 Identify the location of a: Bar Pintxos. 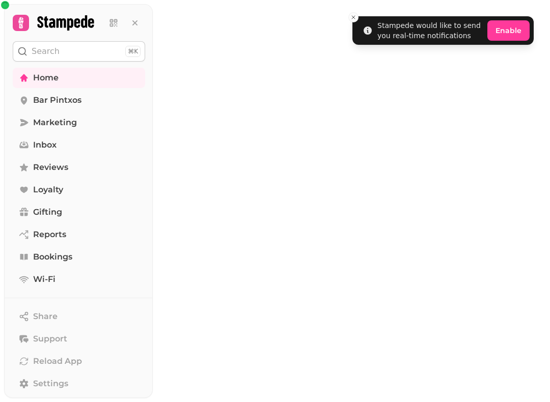
(79, 100).